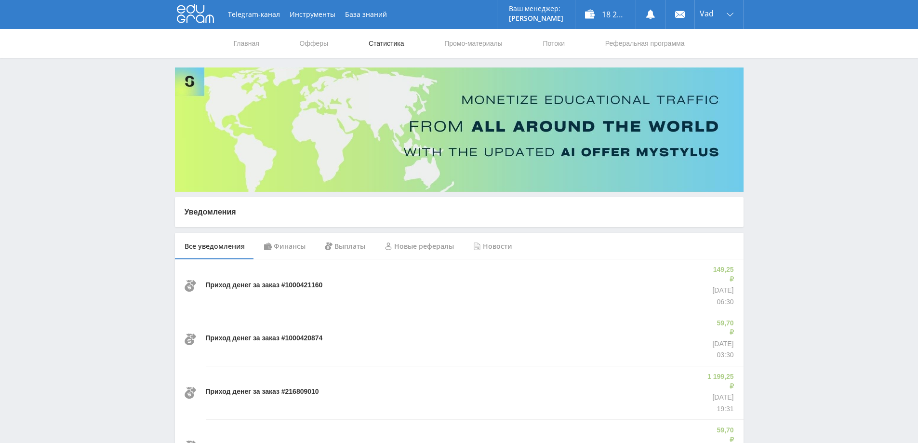 The width and height of the screenshot is (918, 443). I want to click on a: Потоки, so click(553, 43).